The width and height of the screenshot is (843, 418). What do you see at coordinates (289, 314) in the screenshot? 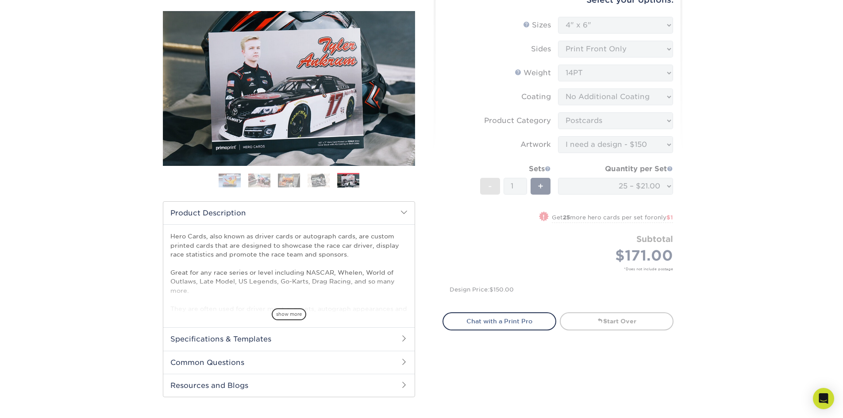
I see `span: show more` at bounding box center [289, 314].